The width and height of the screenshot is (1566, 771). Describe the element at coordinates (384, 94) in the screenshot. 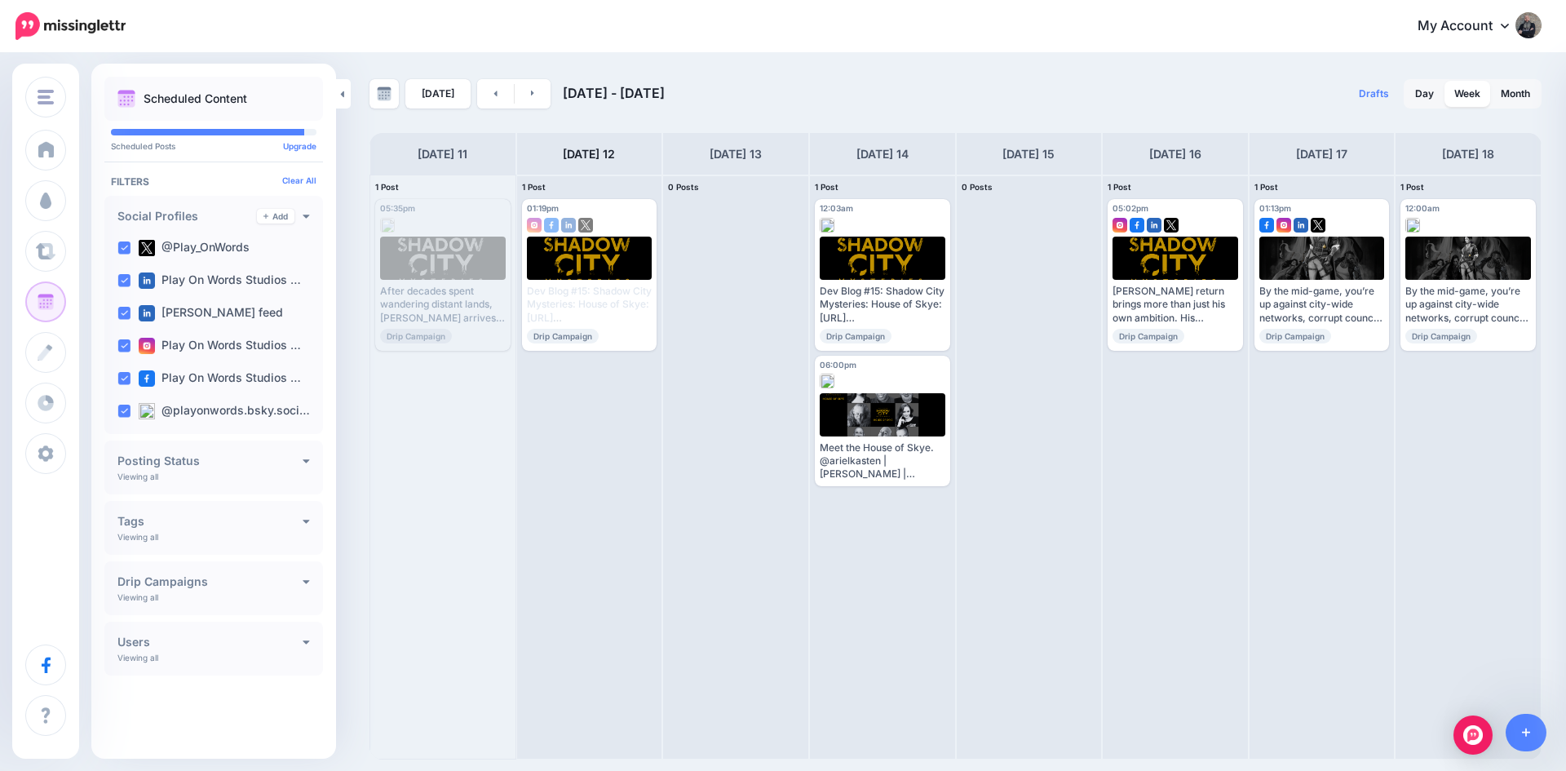

I see `img: calendar-grey-darker.png` at that location.